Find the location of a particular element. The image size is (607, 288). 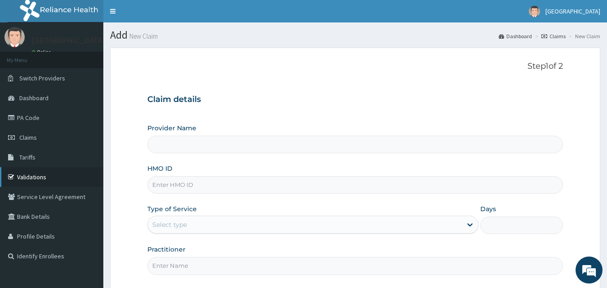

div: Select type is located at coordinates (169, 225).